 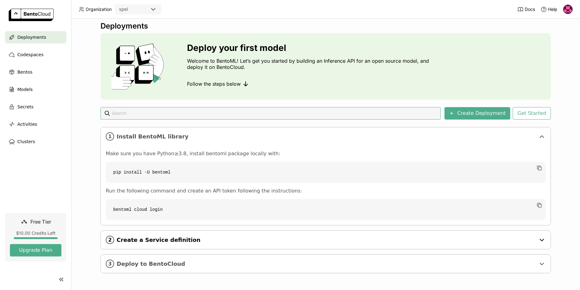 I want to click on p: Welcome to BentoML! Let’s get you started by building an Inference API for an open source model, ..., so click(x=309, y=64).